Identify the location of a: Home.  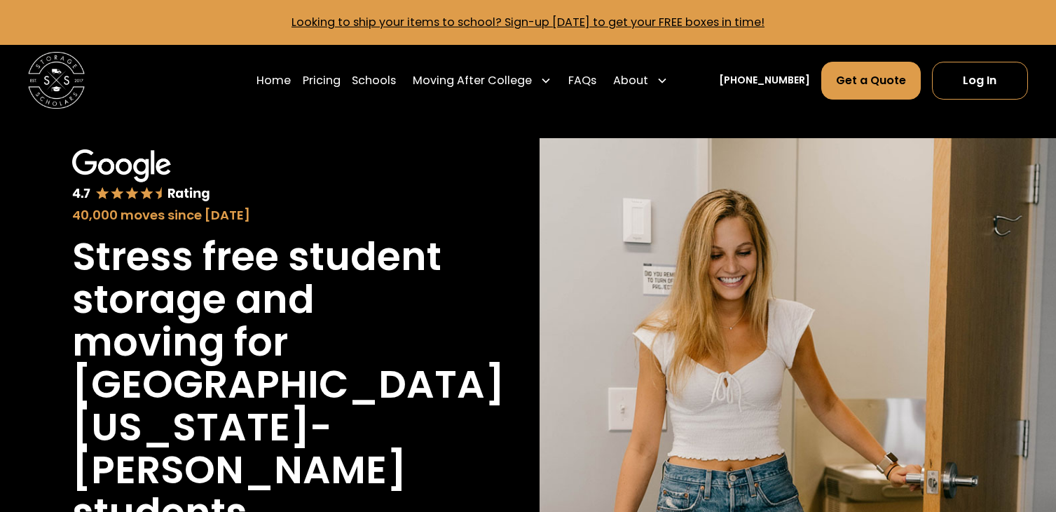
(273, 81).